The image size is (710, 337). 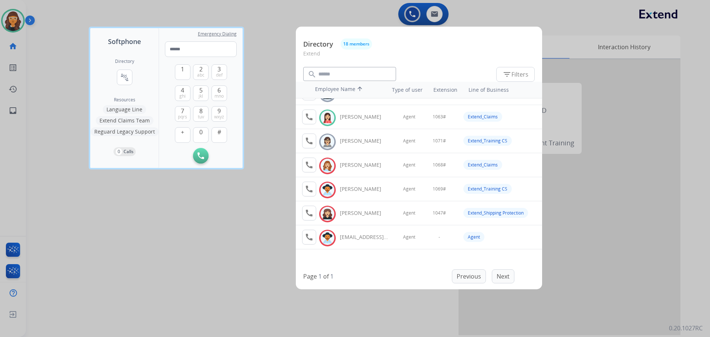 I want to click on span: abc, so click(x=201, y=75).